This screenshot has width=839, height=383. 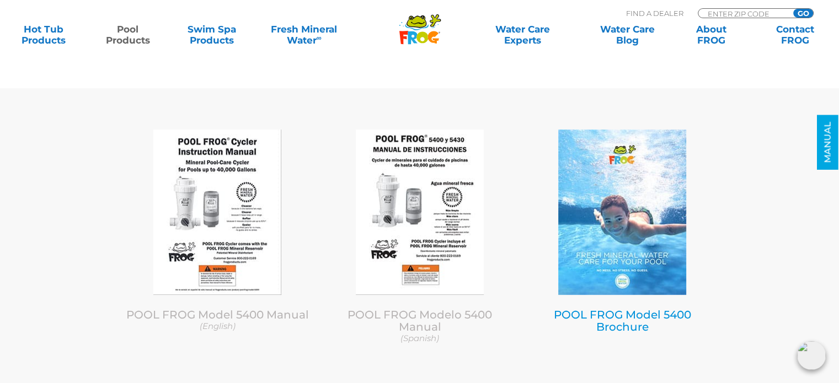 What do you see at coordinates (217, 320) in the screenshot?
I see `a: POOL FROG Model 5400 Manual (English)` at bounding box center [217, 320].